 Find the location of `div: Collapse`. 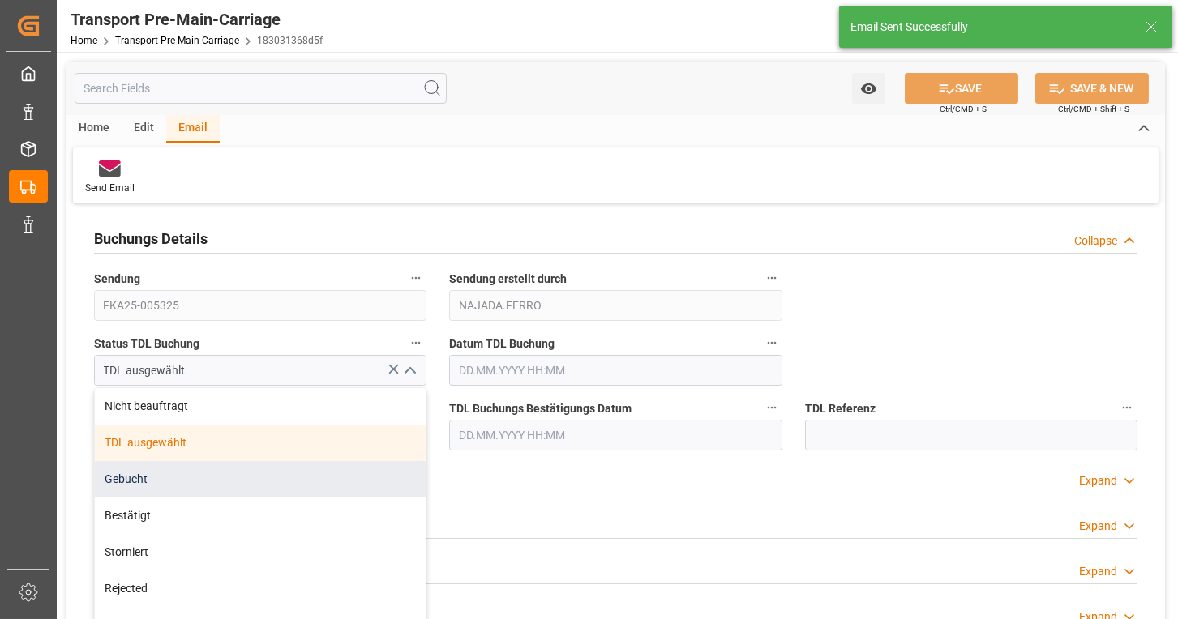

div: Collapse is located at coordinates (1095, 241).